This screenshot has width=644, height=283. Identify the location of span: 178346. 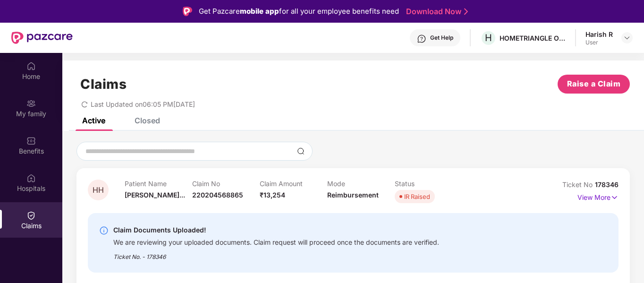
(607, 184).